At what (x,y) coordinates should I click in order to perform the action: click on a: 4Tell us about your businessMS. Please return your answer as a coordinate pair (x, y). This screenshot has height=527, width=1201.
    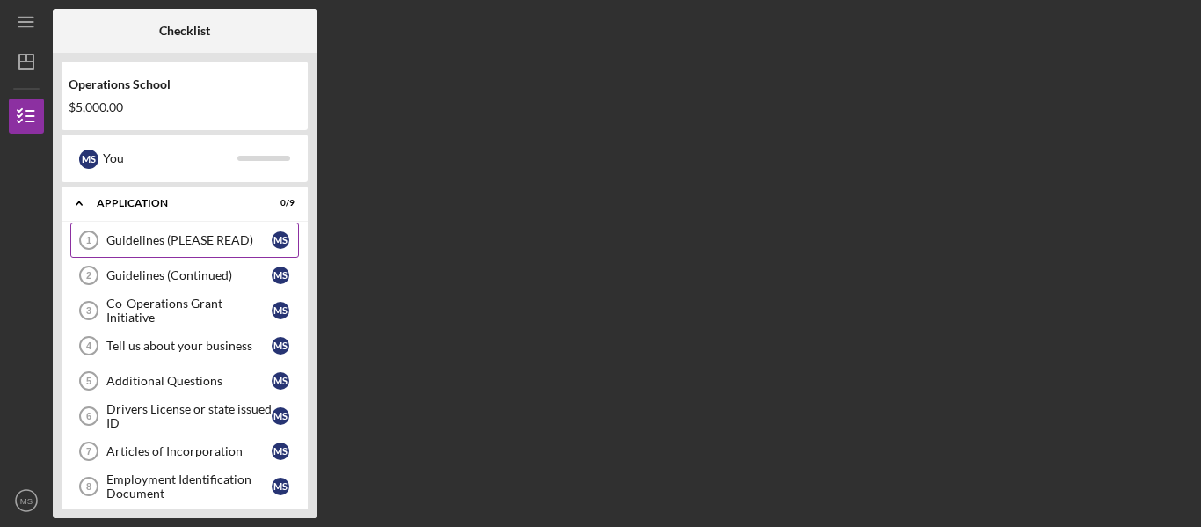
    Looking at the image, I should click on (185, 346).